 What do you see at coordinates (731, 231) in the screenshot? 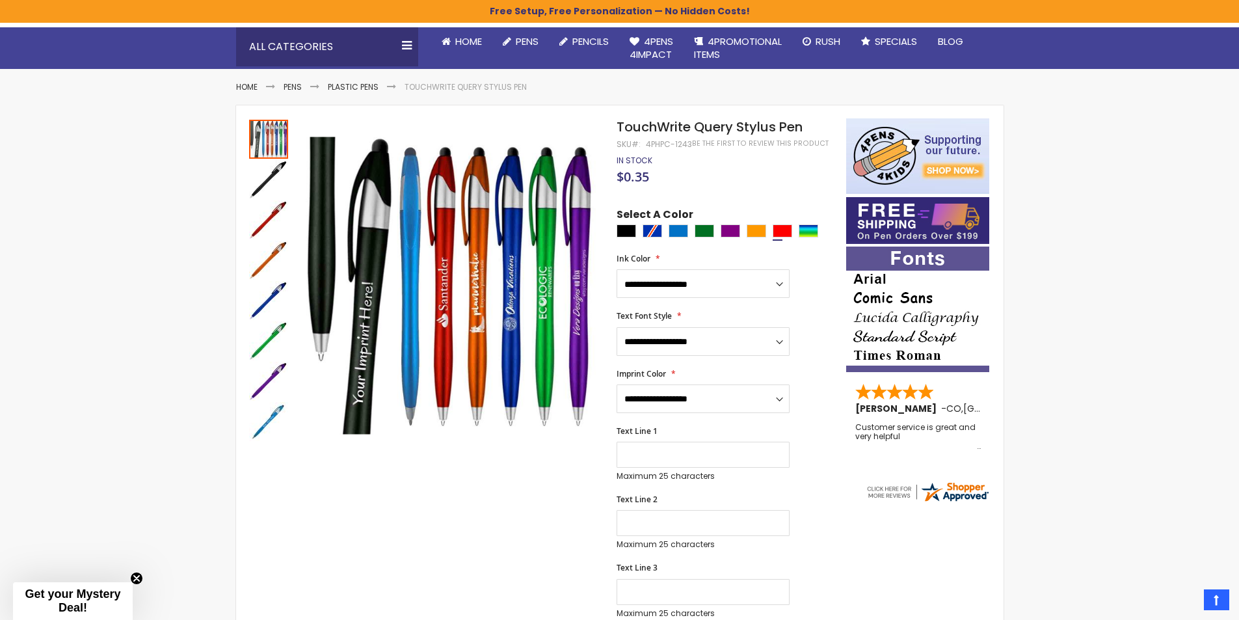
I see `div: Purple` at bounding box center [731, 231].